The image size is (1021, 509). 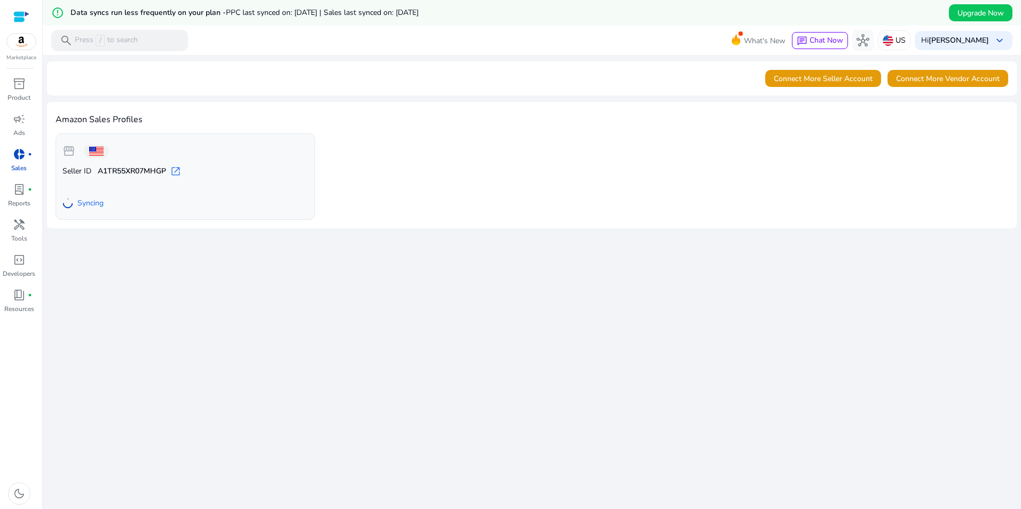 What do you see at coordinates (980, 13) in the screenshot?
I see `span: Upgrade Now` at bounding box center [980, 13].